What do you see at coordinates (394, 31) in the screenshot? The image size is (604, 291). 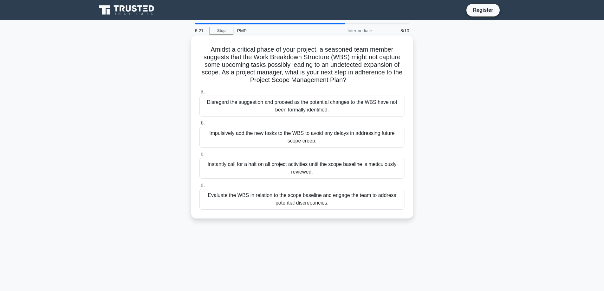 I see `div: 8/10` at bounding box center [394, 31].